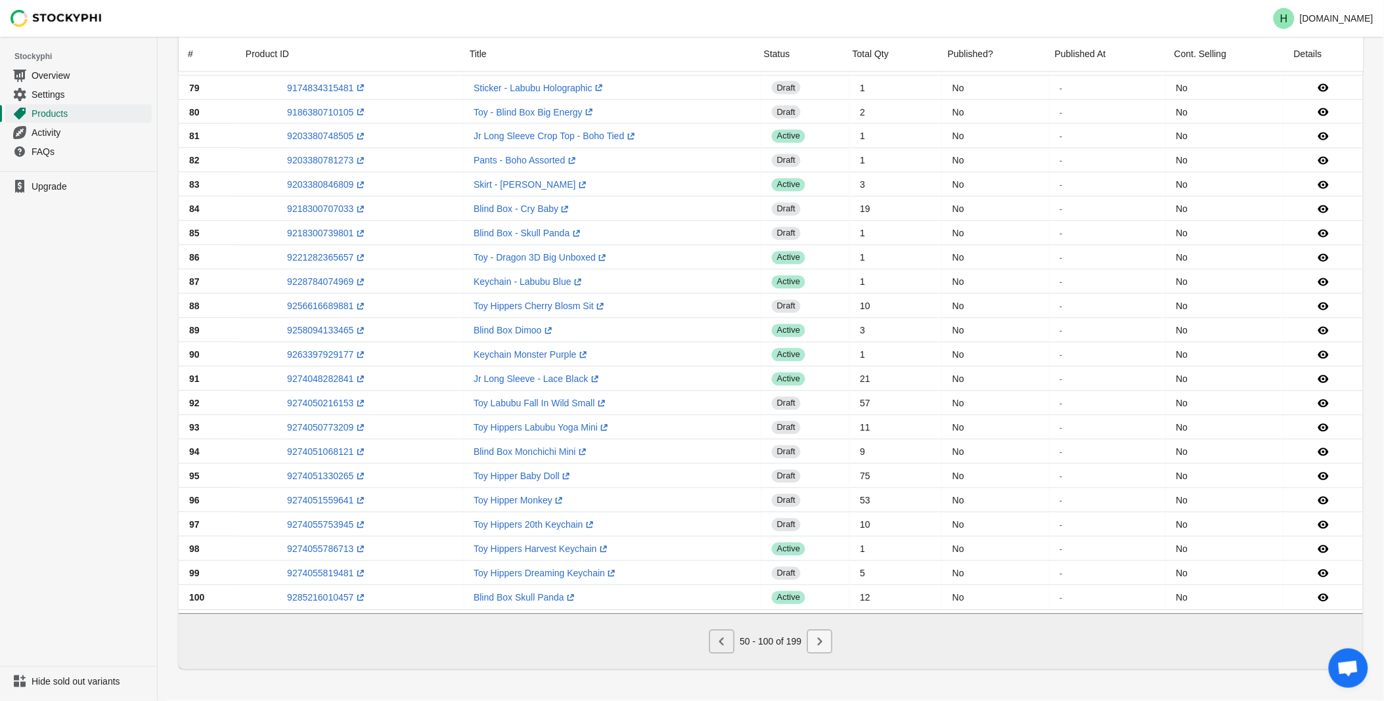 The width and height of the screenshot is (1384, 701). Describe the element at coordinates (535, 112) in the screenshot. I see `a: Toy - Blind Box Big Energy(opens a new window)` at that location.